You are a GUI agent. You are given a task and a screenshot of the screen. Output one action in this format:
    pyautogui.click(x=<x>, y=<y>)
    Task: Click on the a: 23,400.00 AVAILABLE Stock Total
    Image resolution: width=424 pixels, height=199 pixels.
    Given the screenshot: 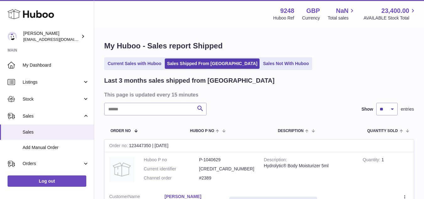 What is the action you would take?
    pyautogui.click(x=390, y=14)
    